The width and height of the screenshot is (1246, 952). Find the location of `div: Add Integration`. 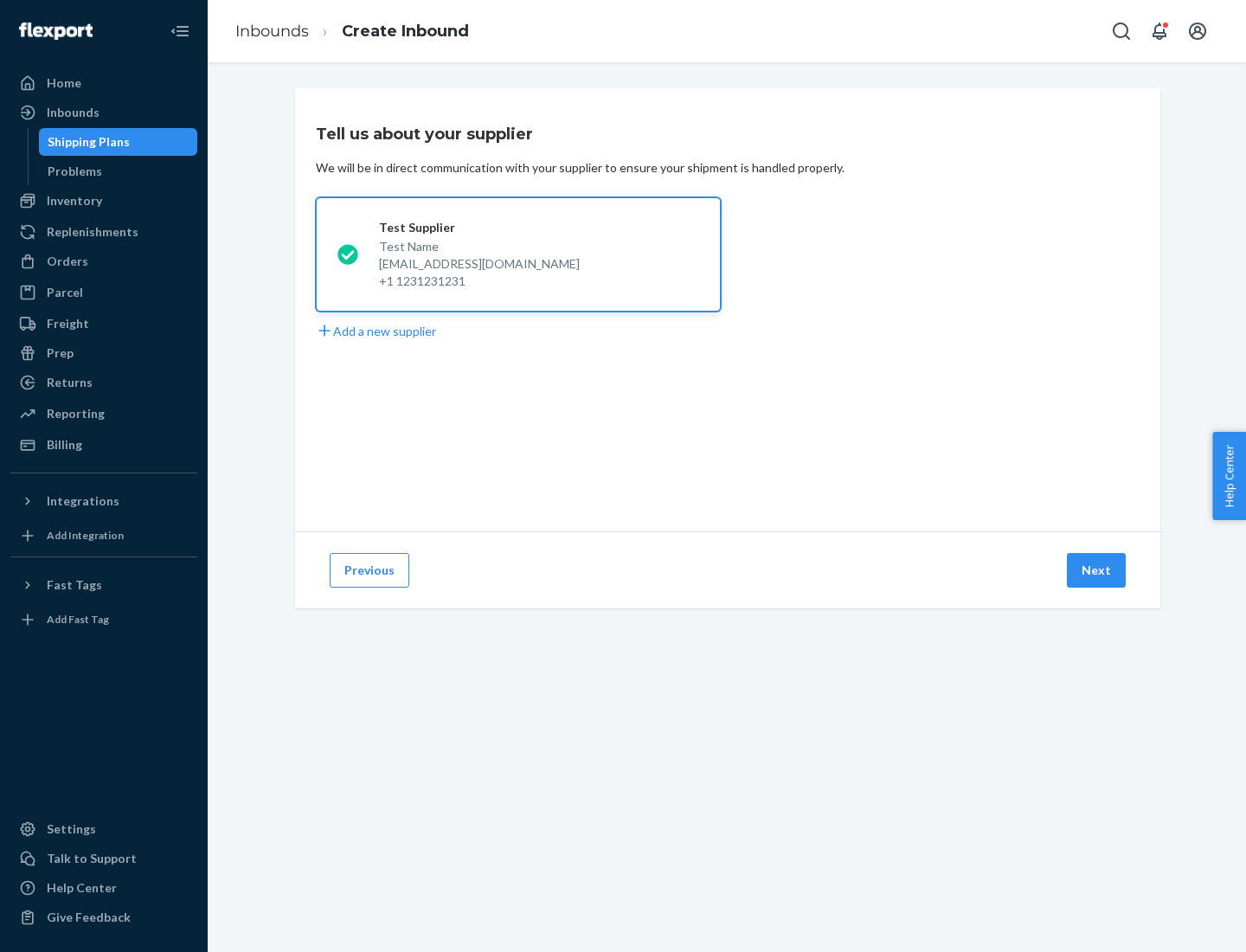

div: Add Integration is located at coordinates (85, 534).